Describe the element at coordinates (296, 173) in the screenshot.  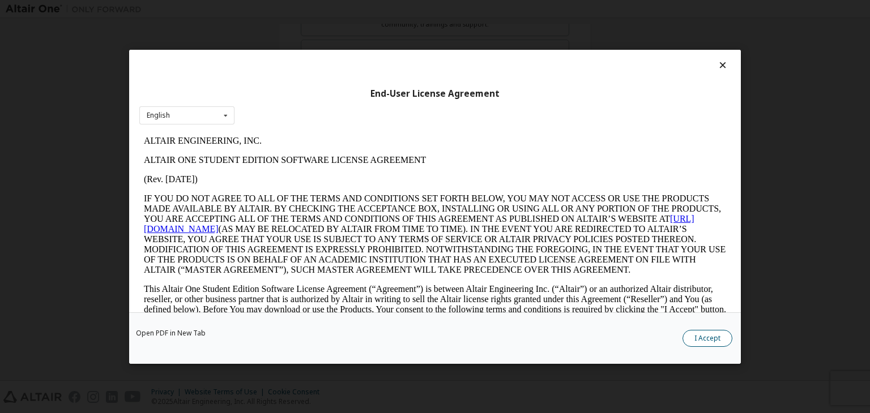
I see `p: This Altair One Student Edition Software License Agreement (“Agreement”) is between Altair Engine...` at that location.